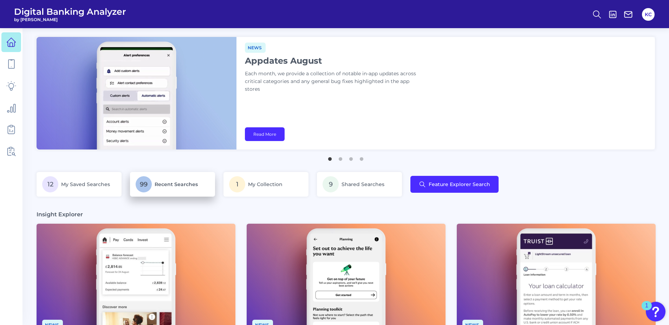 This screenshot has width=669, height=325. What do you see at coordinates (60, 214) in the screenshot?
I see `h3: Insight Explorer` at bounding box center [60, 214].